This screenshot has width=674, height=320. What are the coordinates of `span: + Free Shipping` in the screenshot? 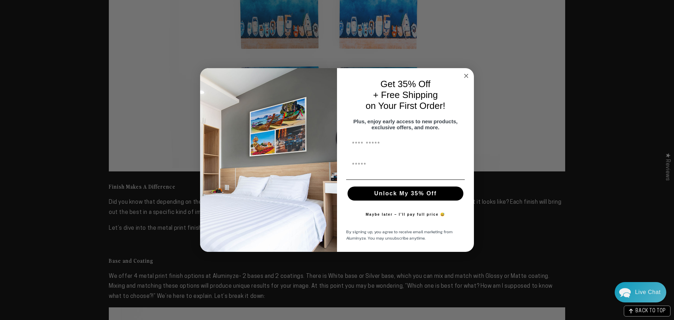 It's located at (406, 95).